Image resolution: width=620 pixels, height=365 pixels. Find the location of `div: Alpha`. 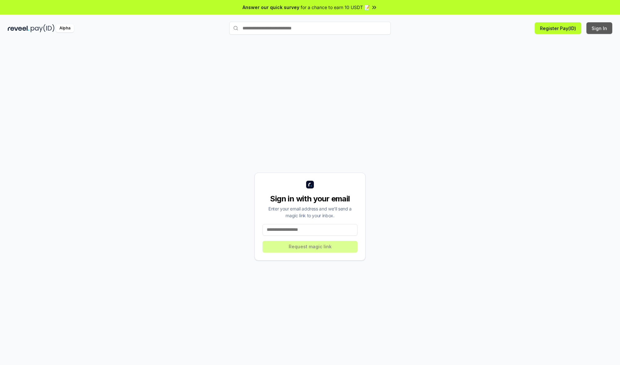

div: Alpha is located at coordinates (65, 28).